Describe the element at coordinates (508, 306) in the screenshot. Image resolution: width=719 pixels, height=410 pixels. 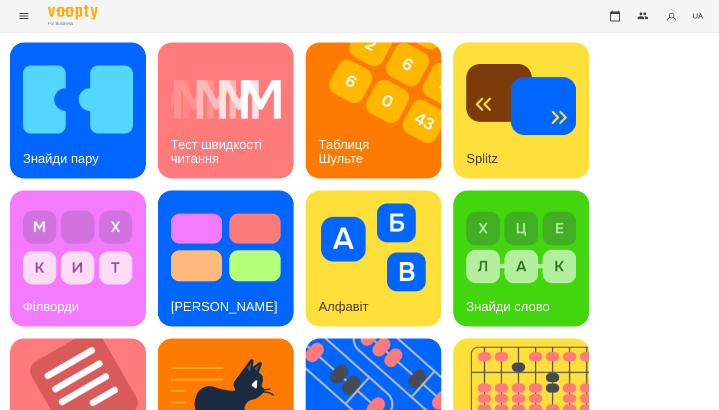
I see `h3: Знайди слово` at that location.